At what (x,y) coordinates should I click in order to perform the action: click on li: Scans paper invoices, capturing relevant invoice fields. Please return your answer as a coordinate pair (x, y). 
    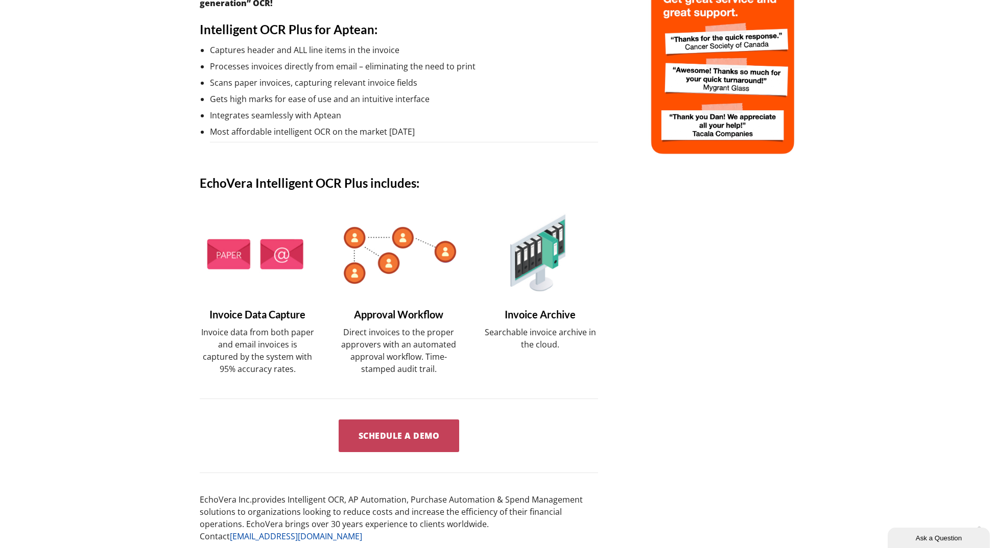
    Looking at the image, I should click on (404, 83).